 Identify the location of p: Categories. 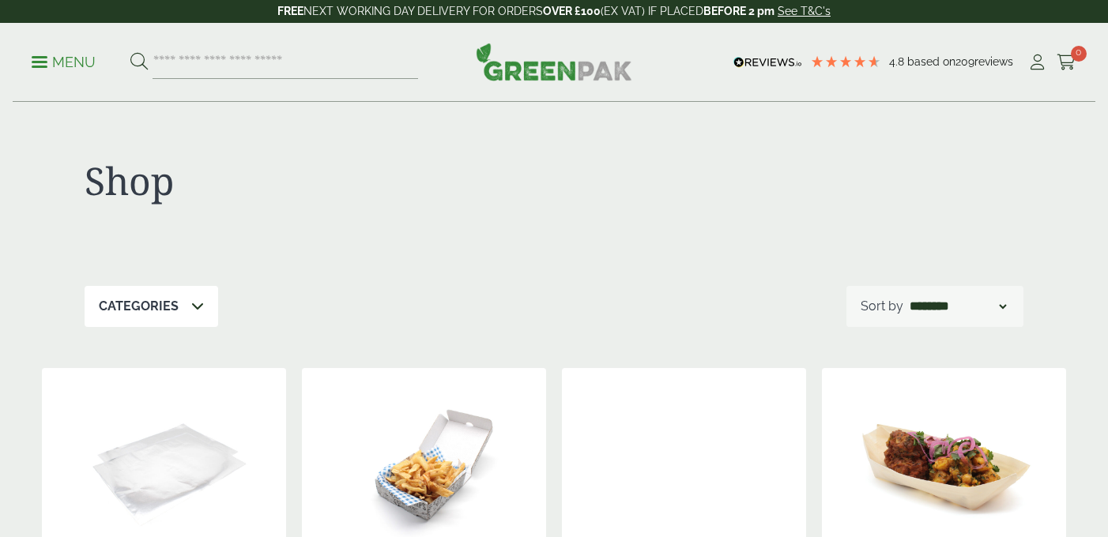
(138, 307).